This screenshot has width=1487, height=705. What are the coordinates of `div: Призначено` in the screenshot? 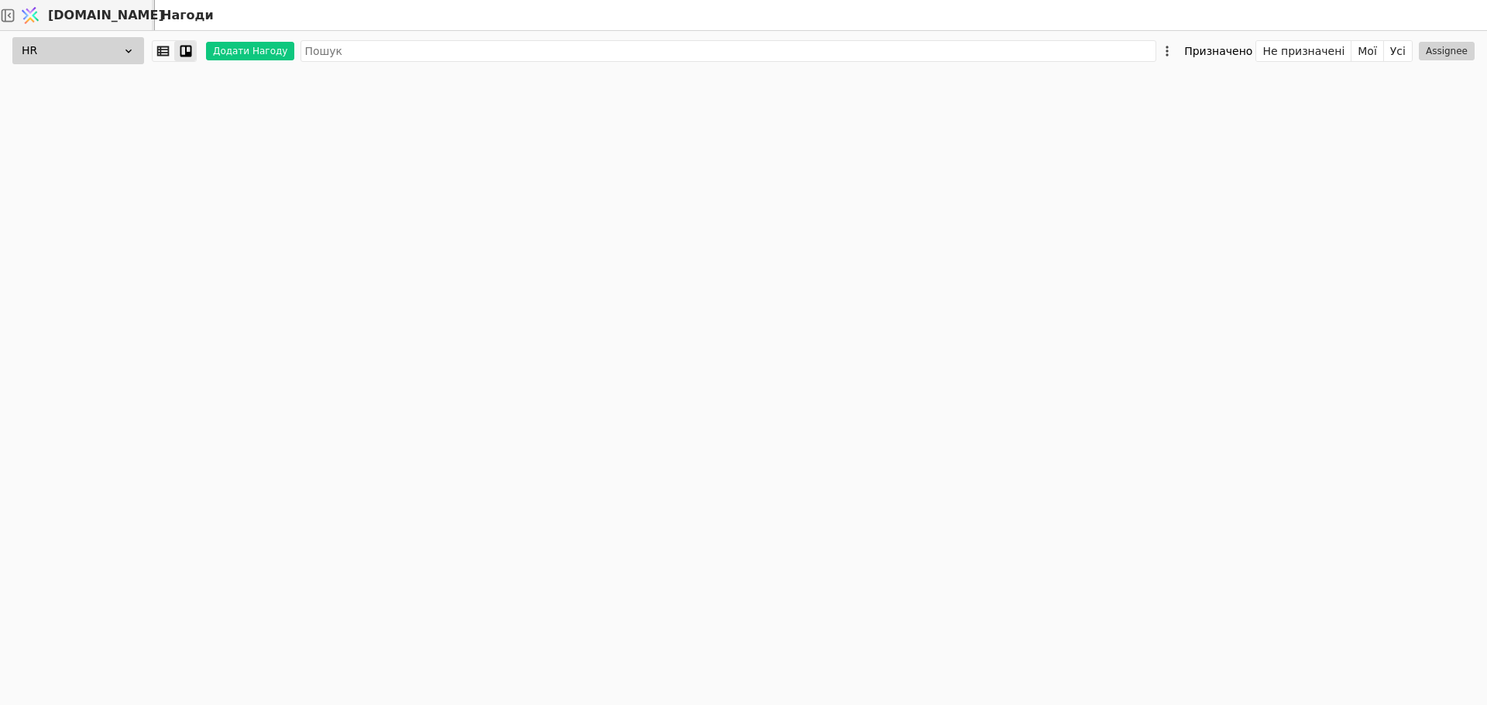 It's located at (1218, 51).